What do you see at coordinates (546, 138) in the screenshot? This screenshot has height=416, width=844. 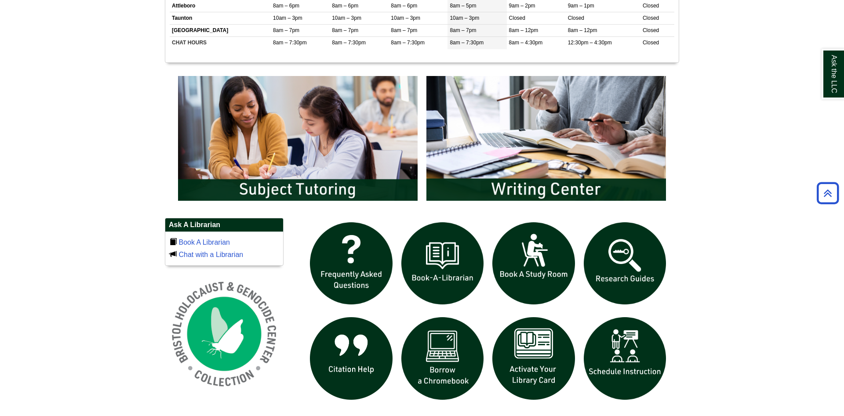 I see `img: Writing Center Information` at bounding box center [546, 138].